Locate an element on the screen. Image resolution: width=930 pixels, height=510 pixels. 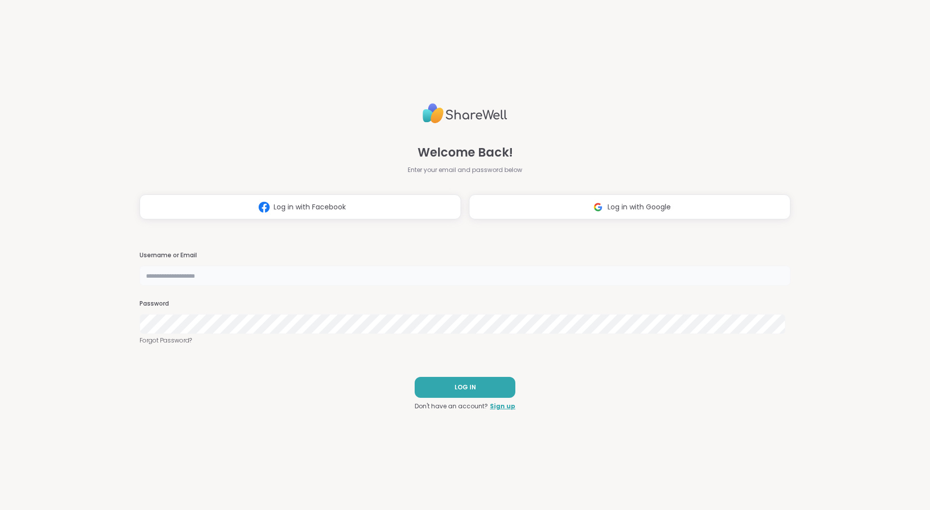
span: Log in with Facebook is located at coordinates (310, 207).